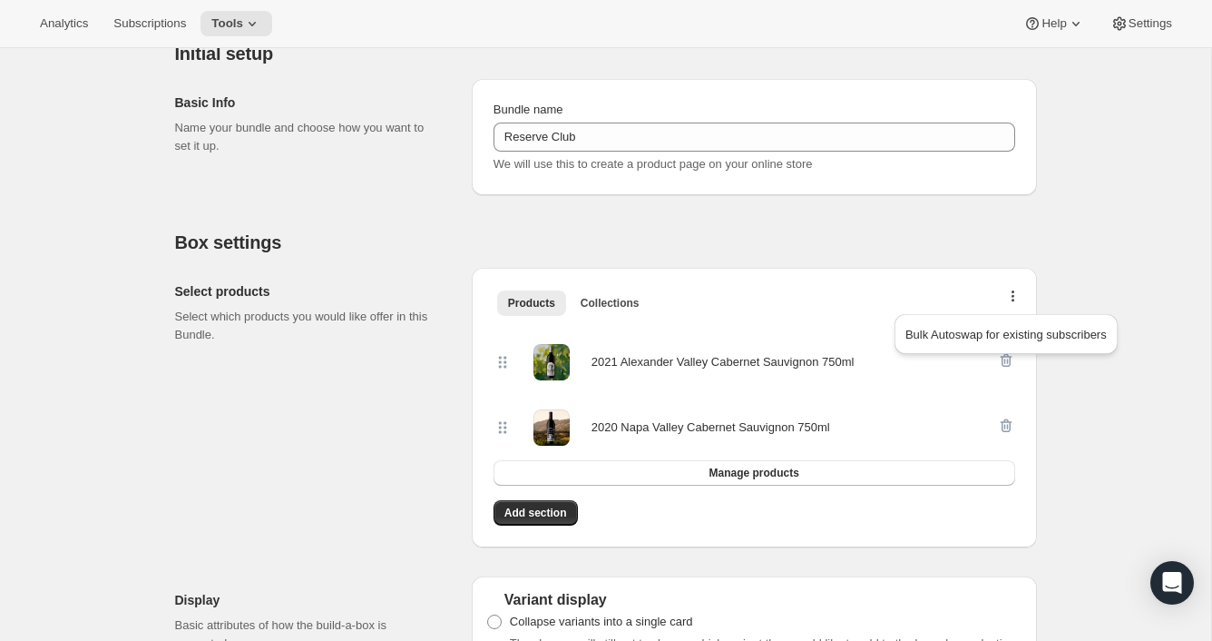 This screenshot has height=641, width=1212. What do you see at coordinates (150, 24) in the screenshot?
I see `span: Subscriptions` at bounding box center [150, 24].